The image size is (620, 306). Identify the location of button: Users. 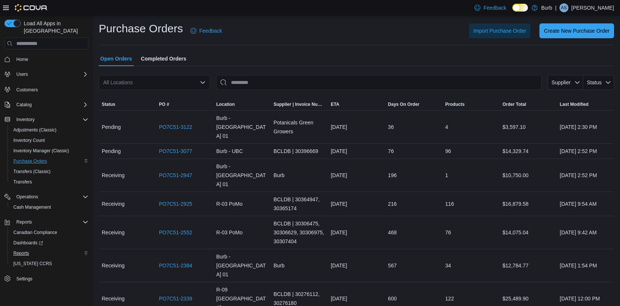
(22, 74).